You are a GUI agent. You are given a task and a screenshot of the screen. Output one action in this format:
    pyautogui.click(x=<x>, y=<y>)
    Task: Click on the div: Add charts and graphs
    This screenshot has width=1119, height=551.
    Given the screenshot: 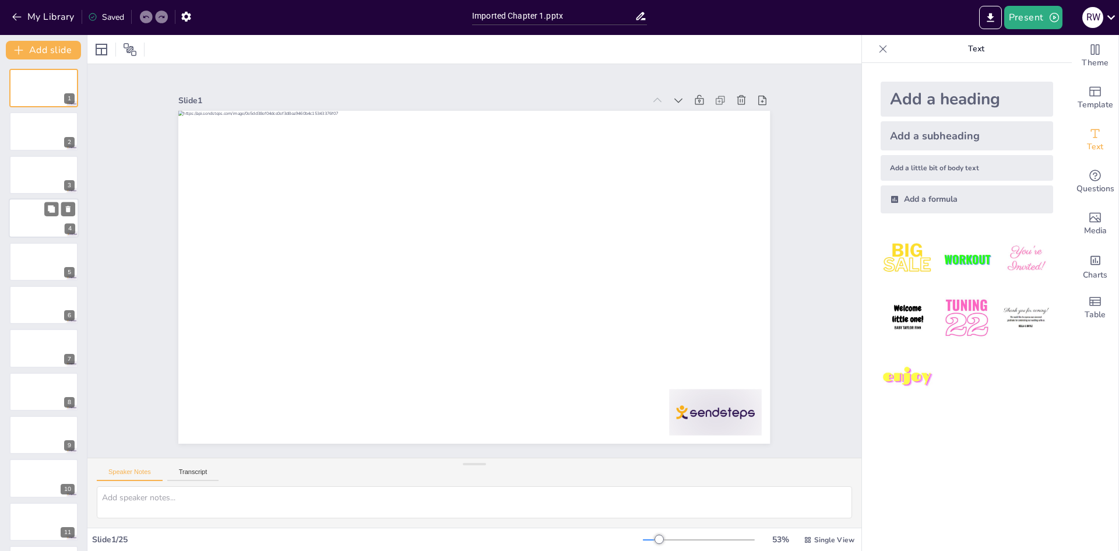 What is the action you would take?
    pyautogui.click(x=1095, y=266)
    